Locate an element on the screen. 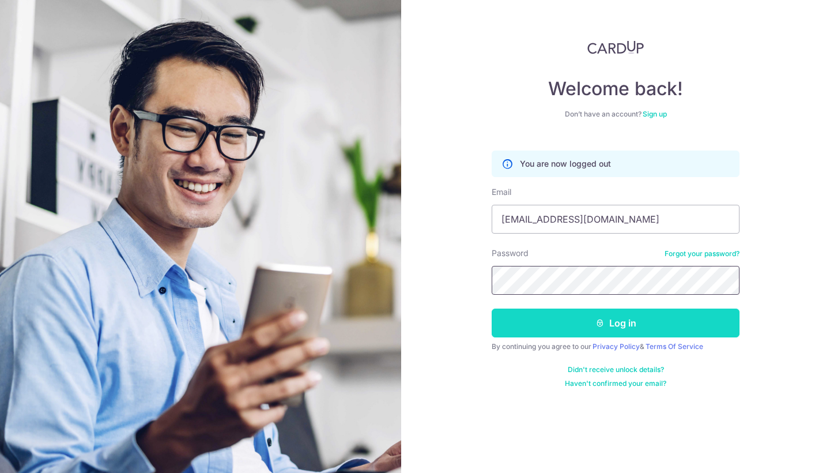  a: Didn't receive unlock details? is located at coordinates (616, 370).